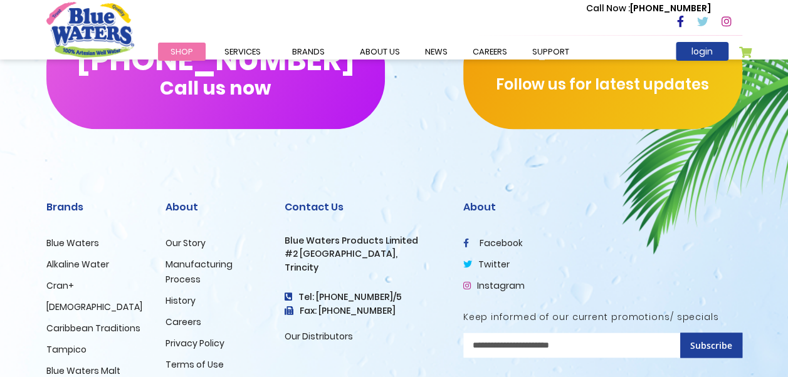 The image size is (788, 377). What do you see at coordinates (181, 301) in the screenshot?
I see `a: History` at bounding box center [181, 301].